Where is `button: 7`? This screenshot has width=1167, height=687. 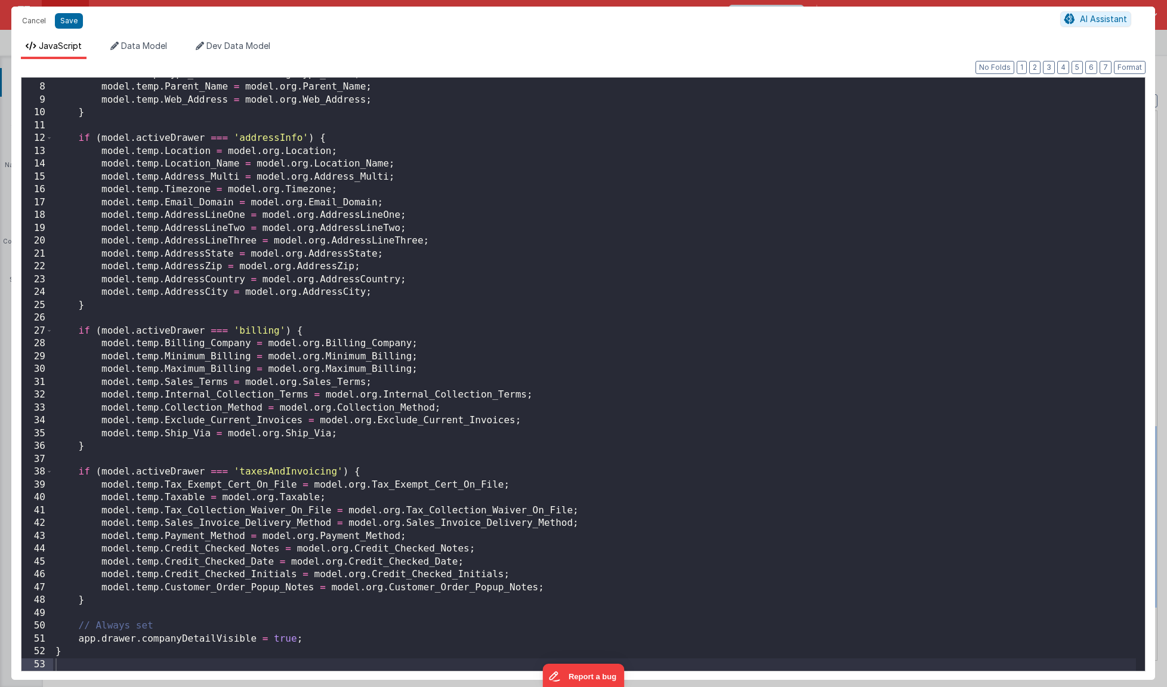
button: 7 is located at coordinates (1105, 67).